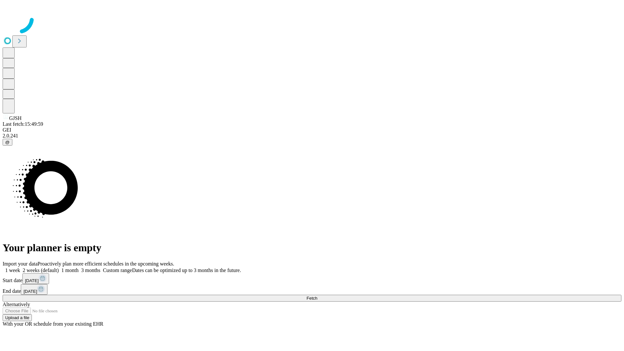 Image resolution: width=624 pixels, height=351 pixels. I want to click on span: Custom range, so click(117, 270).